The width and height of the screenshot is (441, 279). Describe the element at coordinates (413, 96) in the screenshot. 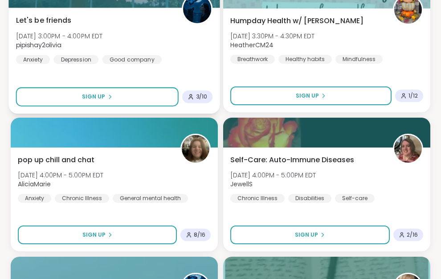

I see `span: 1 / 12` at that location.